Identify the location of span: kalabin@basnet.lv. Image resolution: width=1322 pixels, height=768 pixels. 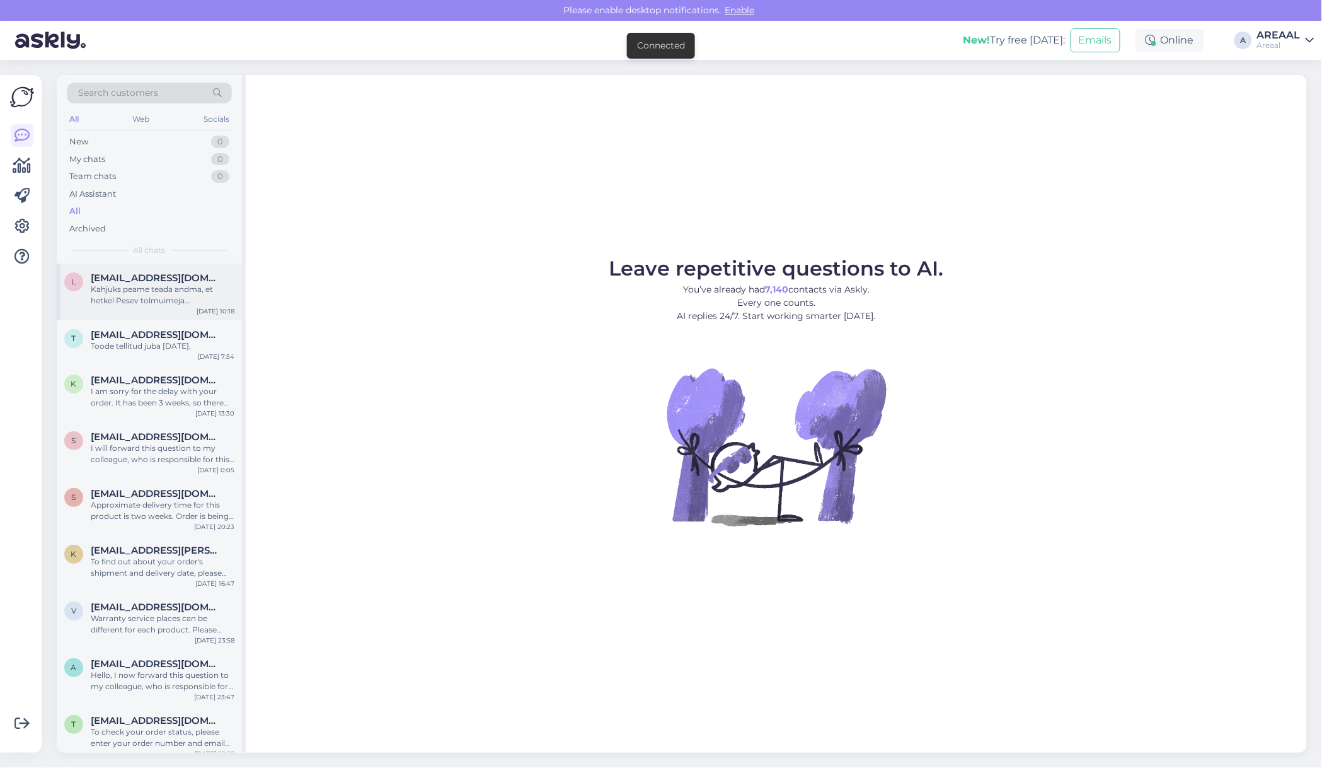
(156, 550).